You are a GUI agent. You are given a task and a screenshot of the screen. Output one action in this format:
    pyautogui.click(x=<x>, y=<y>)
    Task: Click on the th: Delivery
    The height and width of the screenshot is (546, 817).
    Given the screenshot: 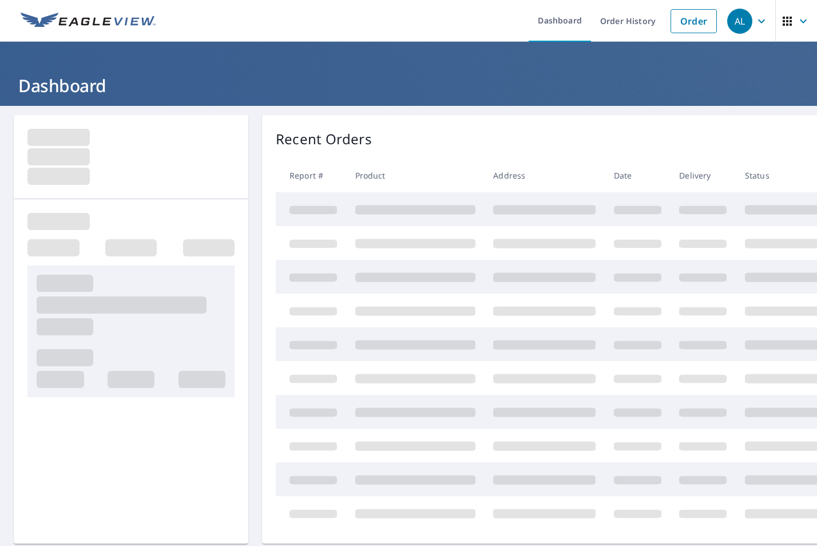 What is the action you would take?
    pyautogui.click(x=703, y=175)
    